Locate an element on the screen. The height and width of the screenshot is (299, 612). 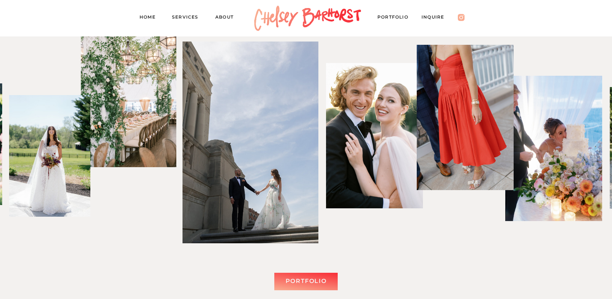
a: Portfolio is located at coordinates (306, 281).